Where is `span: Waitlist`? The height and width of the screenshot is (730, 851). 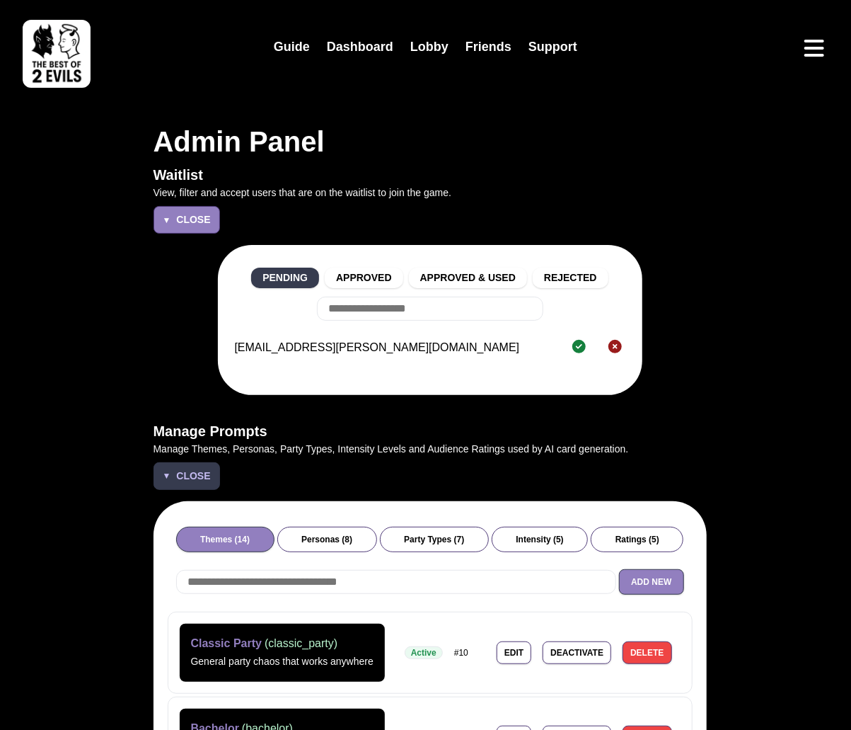 span: Waitlist is located at coordinates (178, 175).